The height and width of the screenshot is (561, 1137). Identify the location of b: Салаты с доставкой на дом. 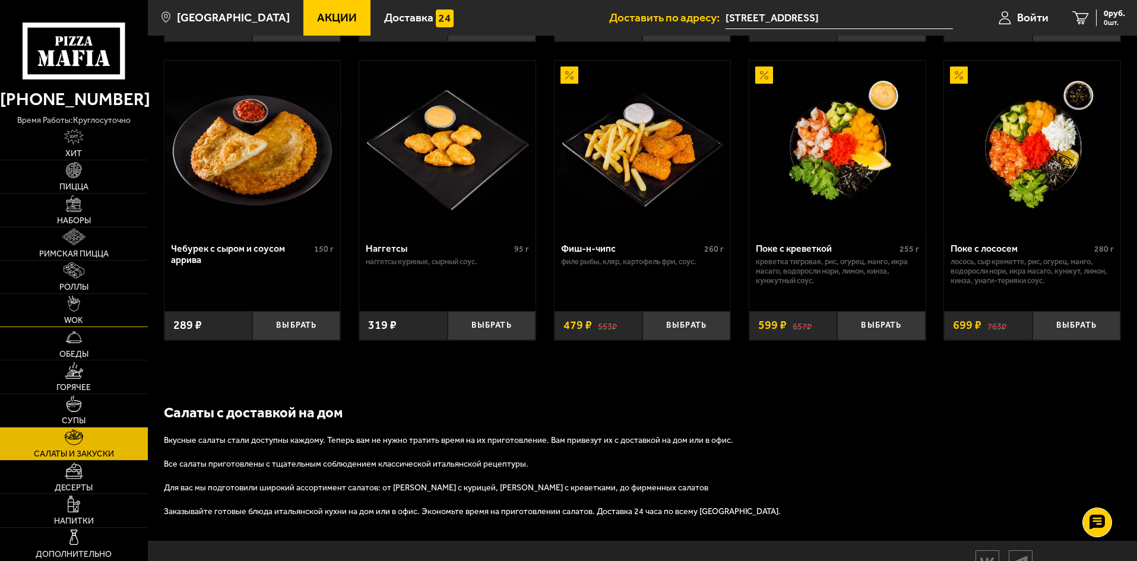
(253, 413).